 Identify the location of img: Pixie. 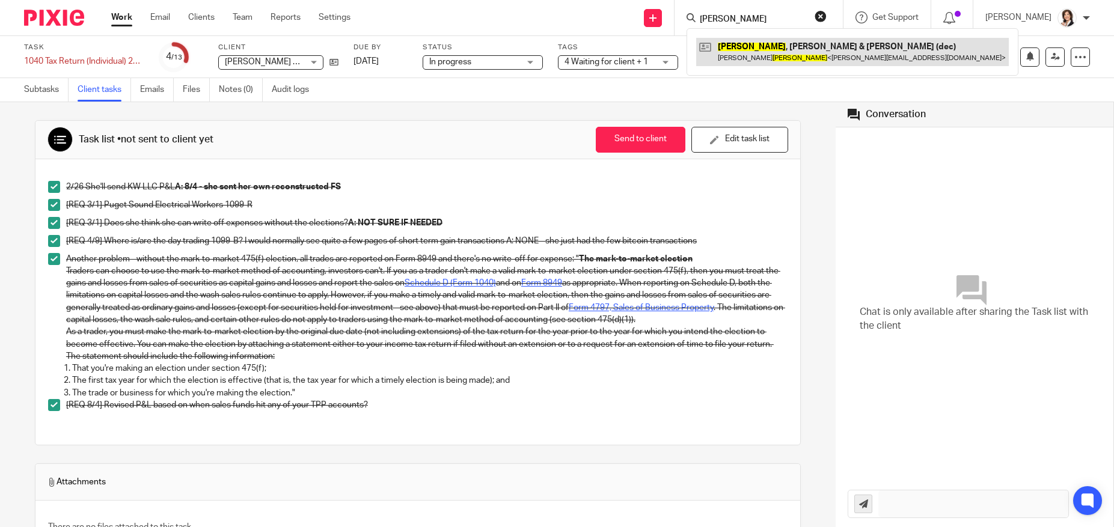
(54, 17).